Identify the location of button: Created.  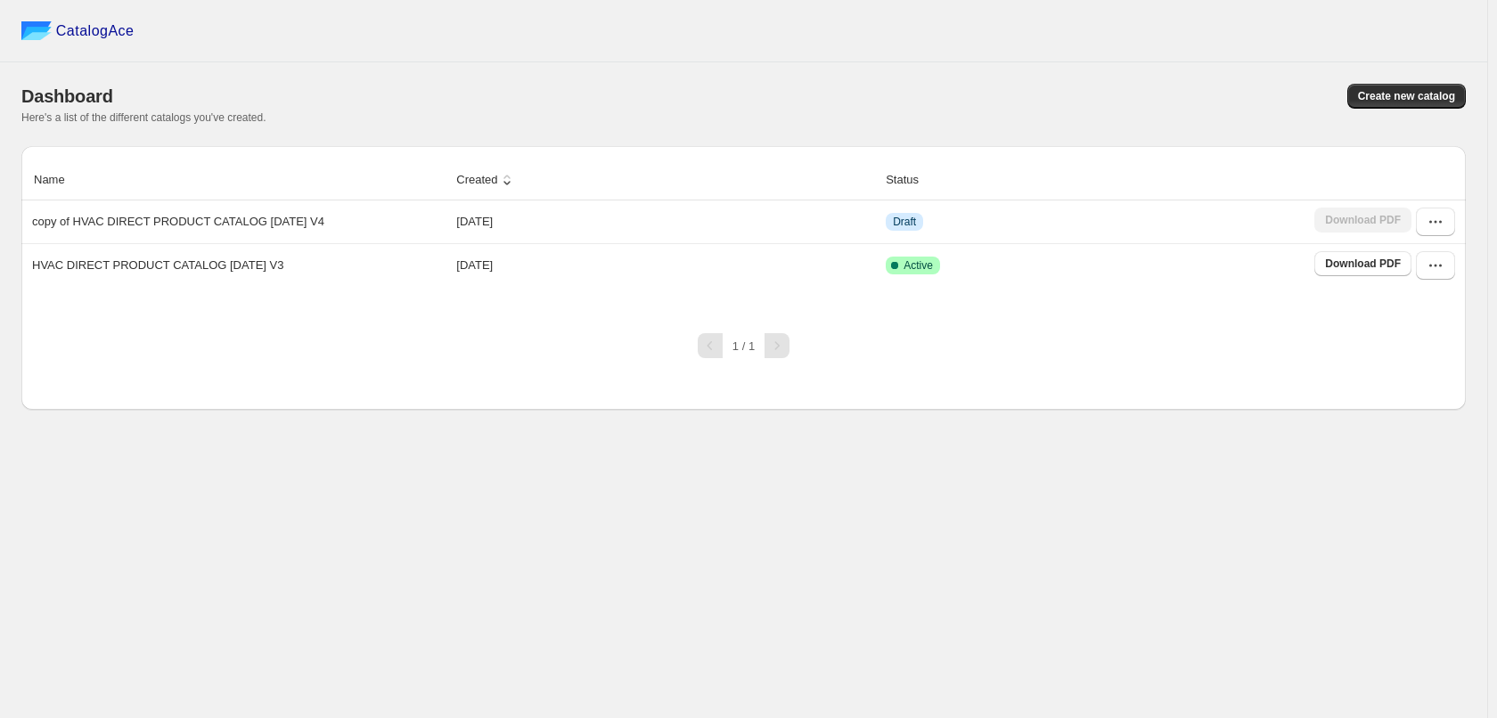
(486, 180).